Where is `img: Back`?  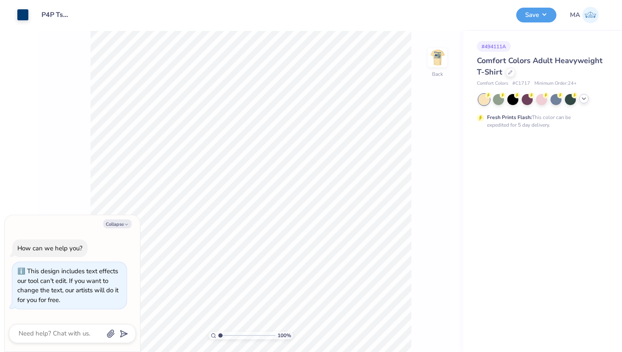
img: Back is located at coordinates (438, 58).